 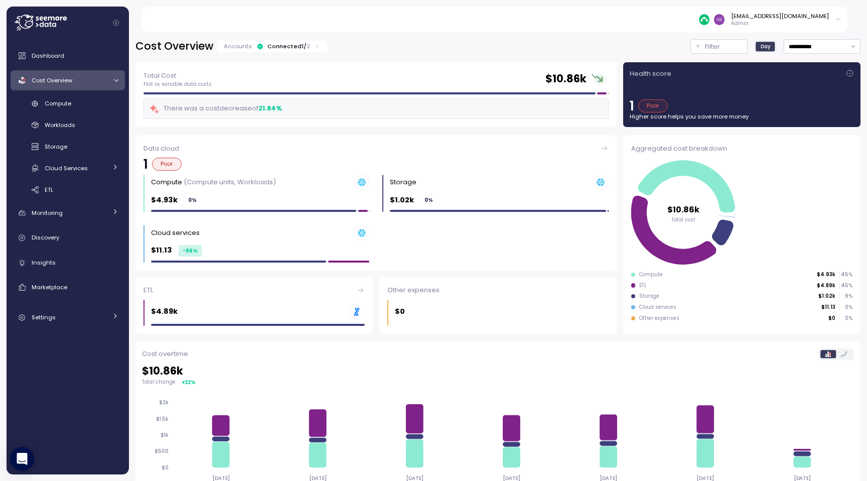 What do you see at coordinates (766, 46) in the screenshot?
I see `span: Day` at bounding box center [766, 46].